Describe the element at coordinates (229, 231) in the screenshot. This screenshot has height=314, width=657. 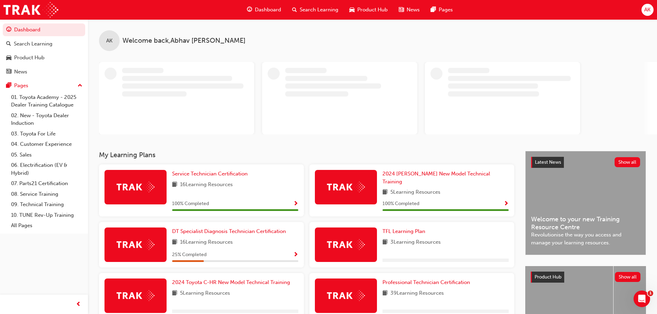
I see `span: DT Specialist Diagnosis Technician Certification` at that location.